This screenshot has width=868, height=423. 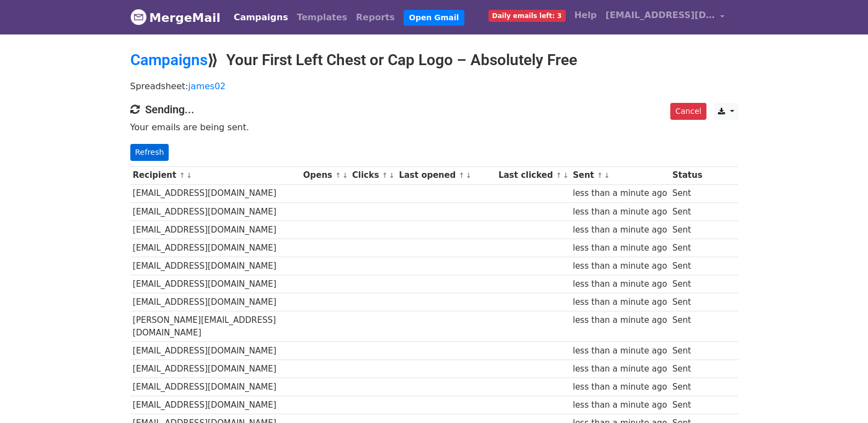 I want to click on th: Recipient, so click(x=215, y=175).